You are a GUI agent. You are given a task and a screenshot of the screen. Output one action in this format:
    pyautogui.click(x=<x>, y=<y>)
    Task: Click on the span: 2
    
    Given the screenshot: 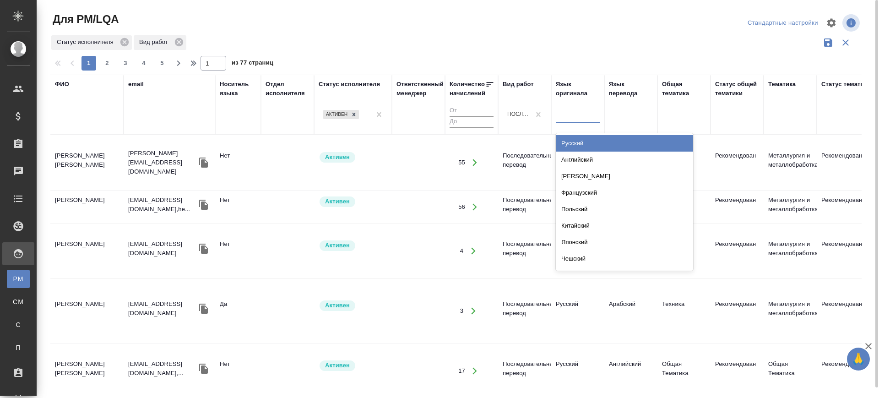 What is the action you would take?
    pyautogui.click(x=107, y=63)
    